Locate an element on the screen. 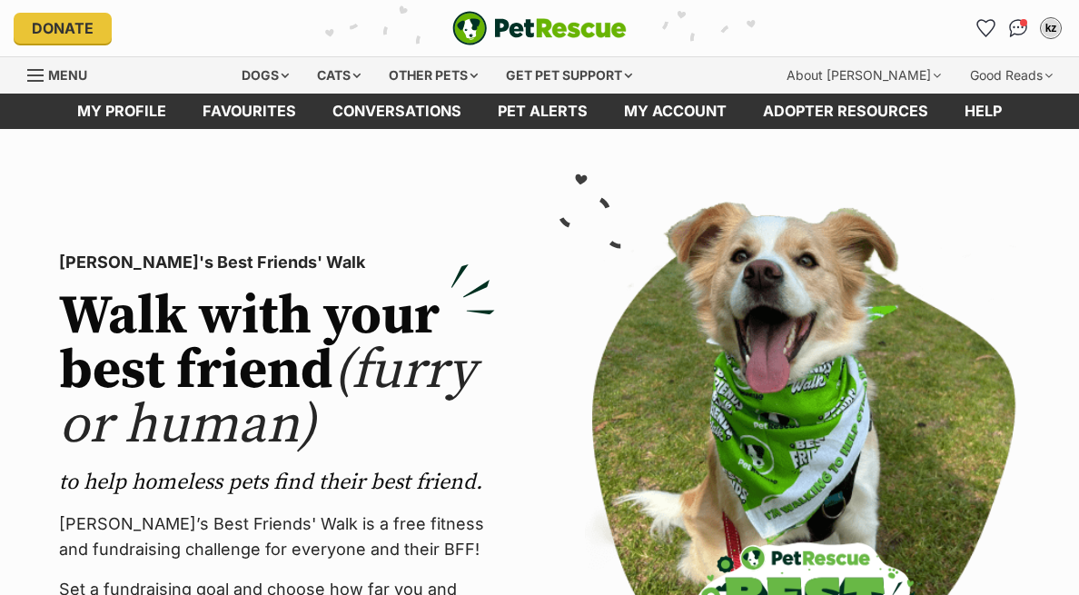 This screenshot has width=1079, height=595. img: chat-41dd97257d64d25036548639549fe6c8038ab92f7586957e7f3b1b290dea8141.svg is located at coordinates (1019, 28).